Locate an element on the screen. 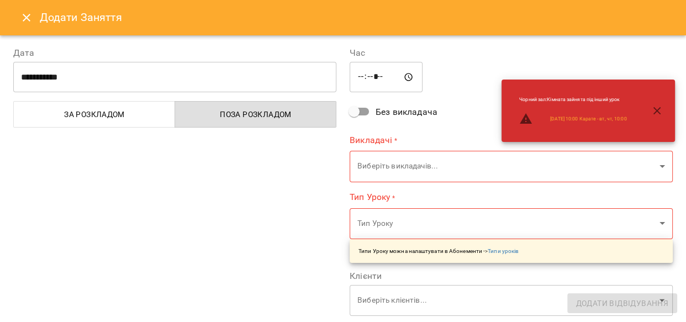 This screenshot has height=322, width=686. button: Close is located at coordinates (26, 18).